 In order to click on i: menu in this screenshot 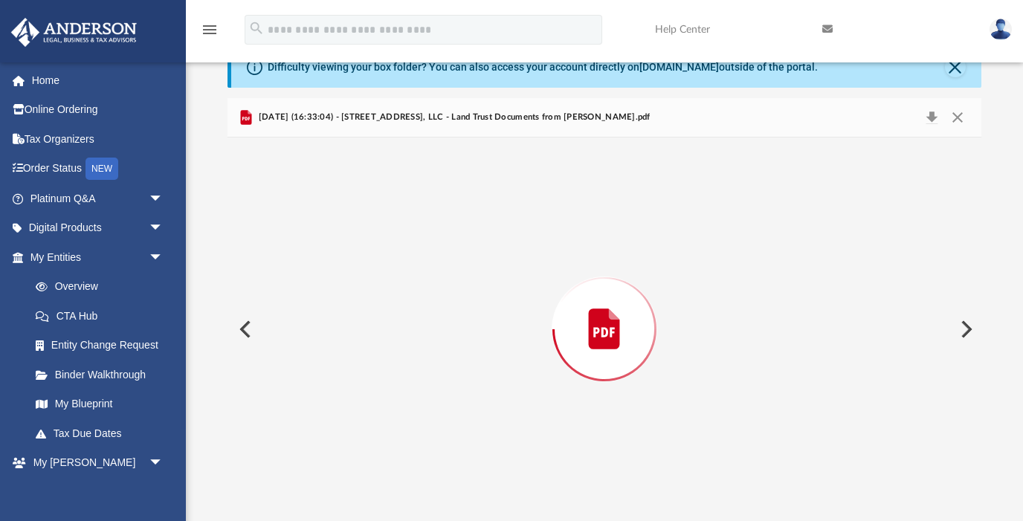, I will do `click(210, 30)`.